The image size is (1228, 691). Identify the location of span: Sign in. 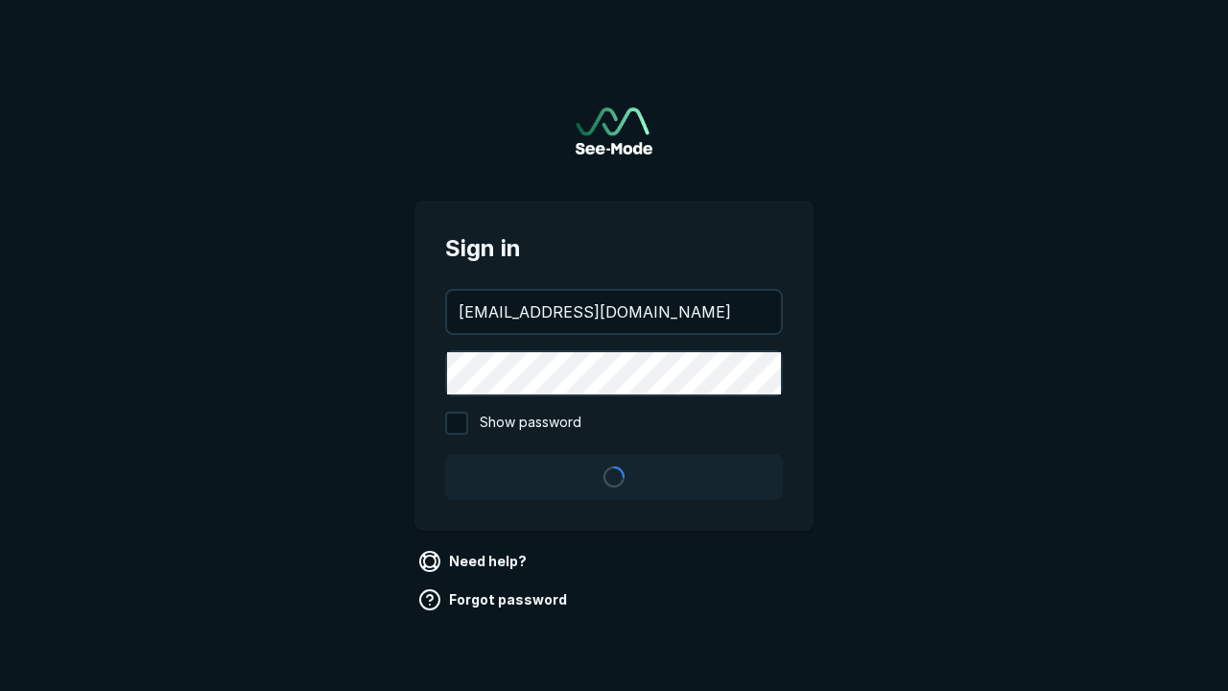
(614, 248).